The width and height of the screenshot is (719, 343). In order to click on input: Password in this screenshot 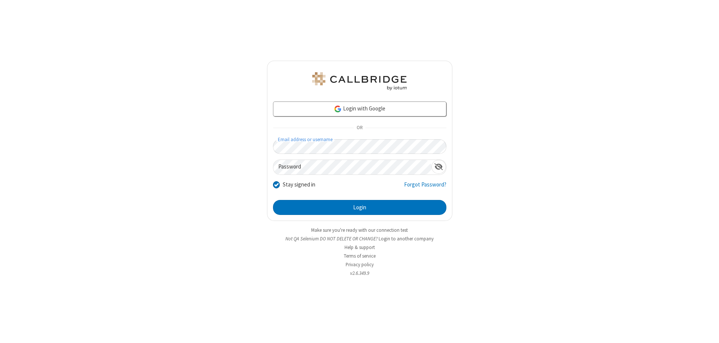, I will do `click(353, 167)`.